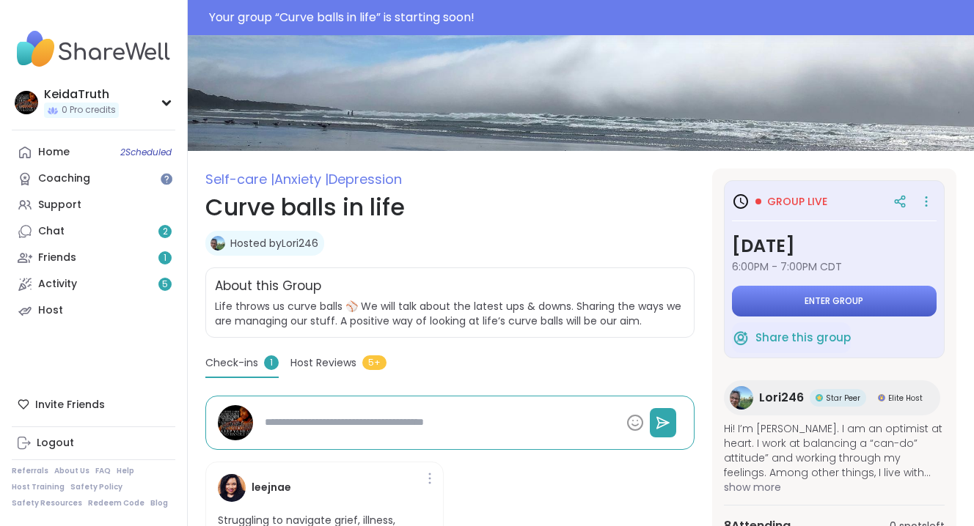 This screenshot has height=526, width=974. Describe the element at coordinates (271, 488) in the screenshot. I see `h4: leejnae` at that location.